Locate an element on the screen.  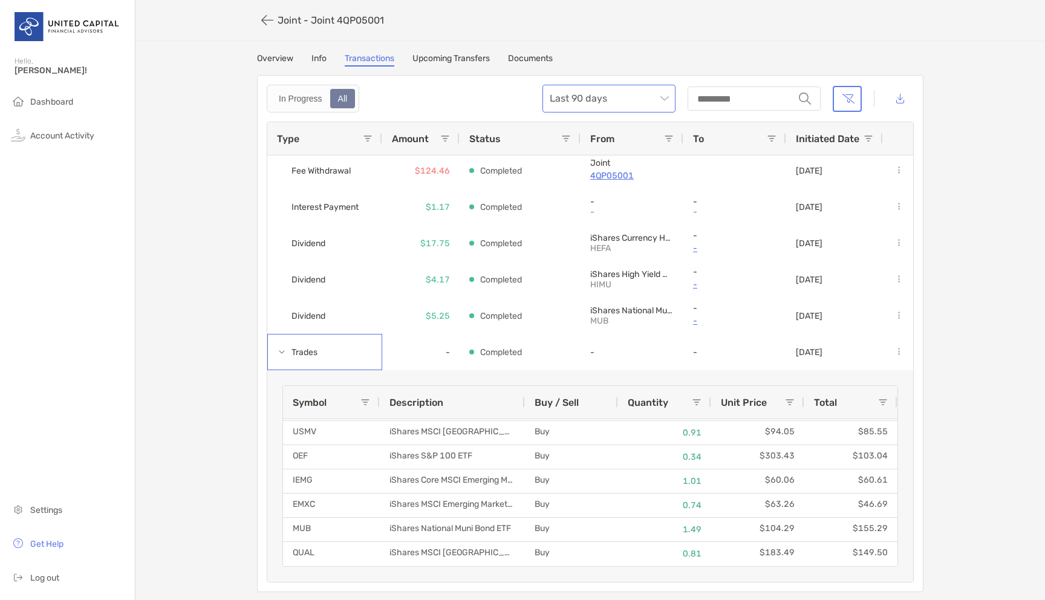
div: OEF is located at coordinates (331, 457).